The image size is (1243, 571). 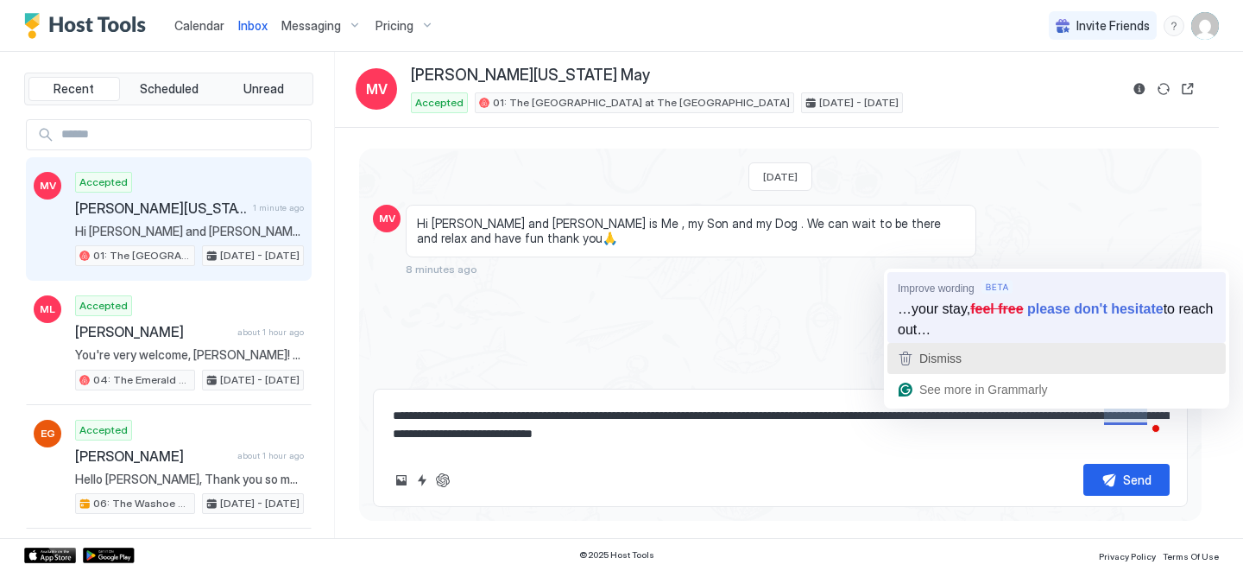 I want to click on a: Calendar, so click(x=199, y=25).